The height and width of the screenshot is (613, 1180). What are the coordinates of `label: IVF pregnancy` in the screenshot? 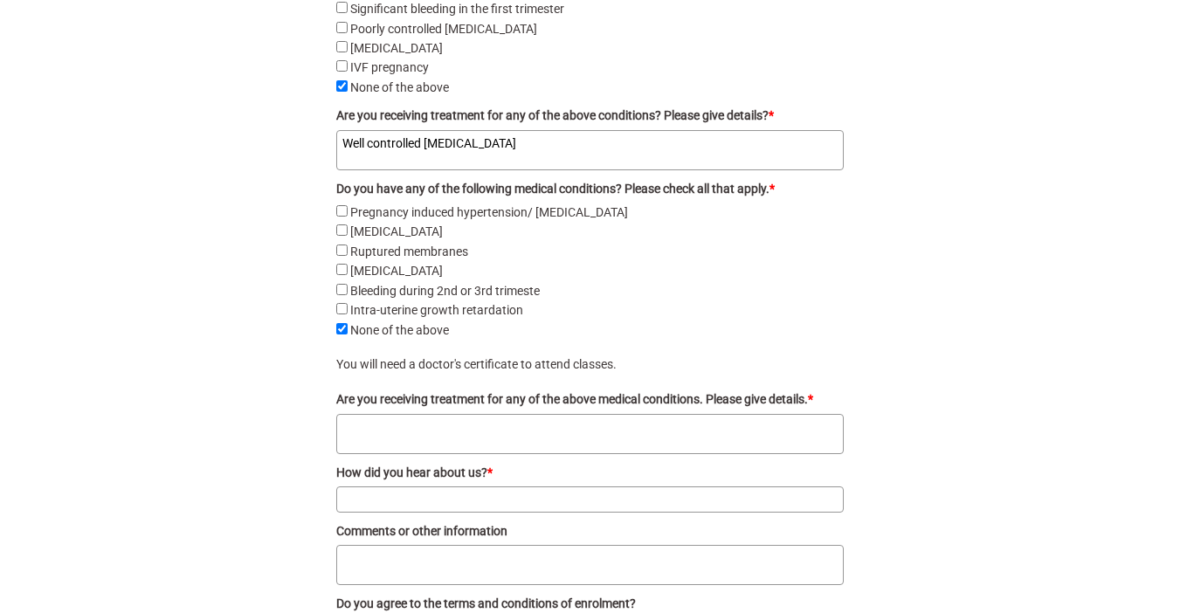 It's located at (390, 67).